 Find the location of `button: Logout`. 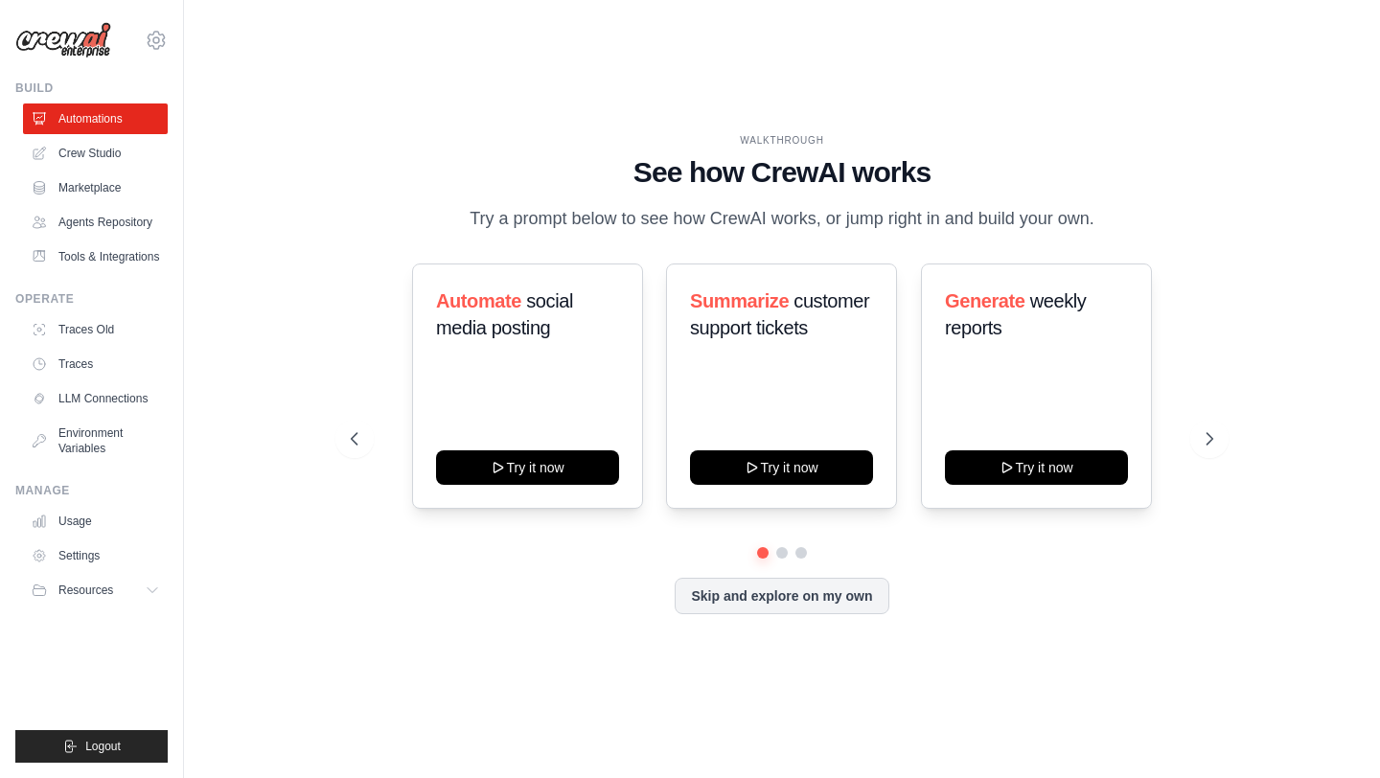

button: Logout is located at coordinates (91, 747).